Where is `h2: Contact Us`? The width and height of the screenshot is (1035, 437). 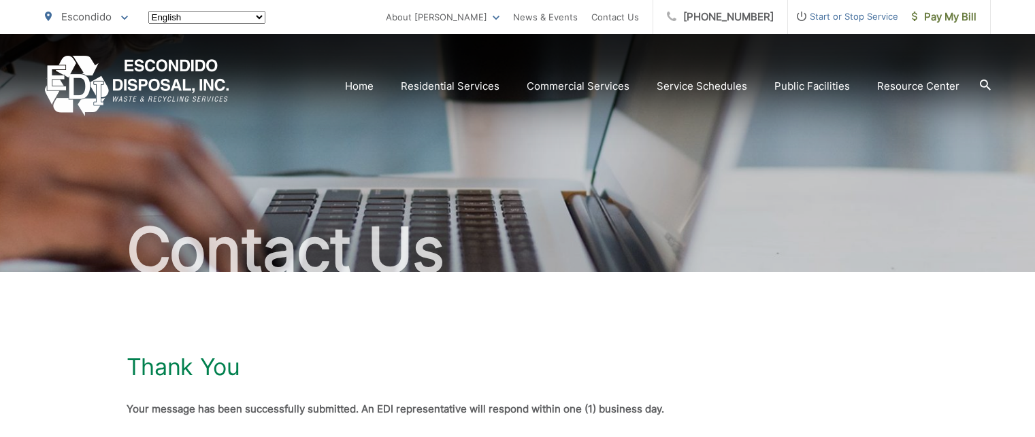
h2: Contact Us is located at coordinates (518, 250).